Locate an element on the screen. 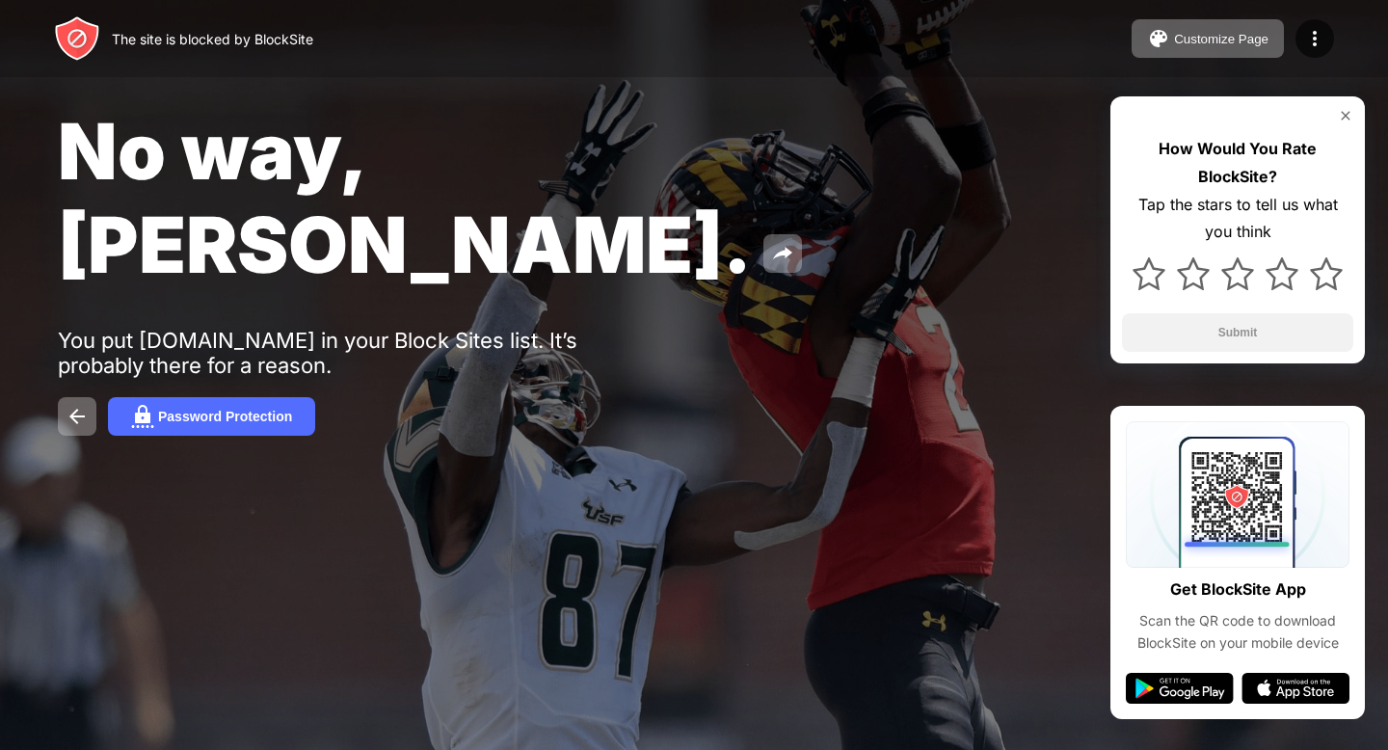 This screenshot has height=750, width=1388. img: google-play.svg is located at coordinates (1180, 688).